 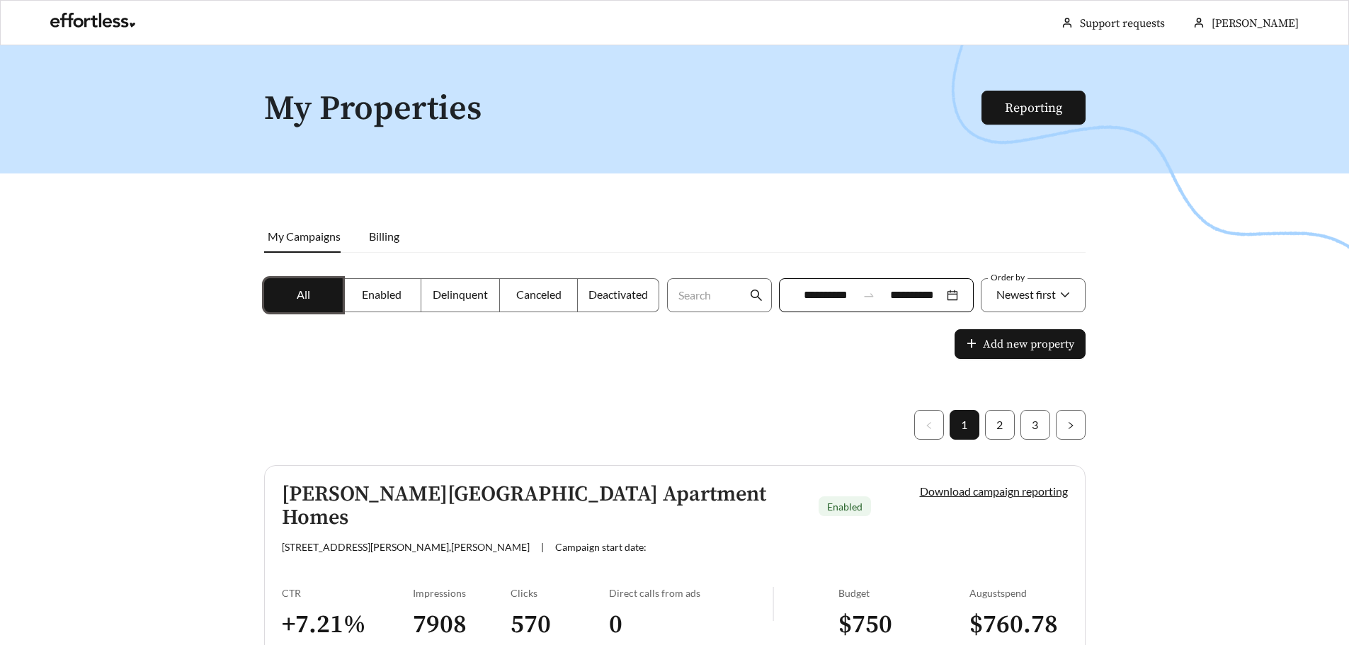 What do you see at coordinates (1071, 426) in the screenshot?
I see `span: right` at bounding box center [1071, 426].